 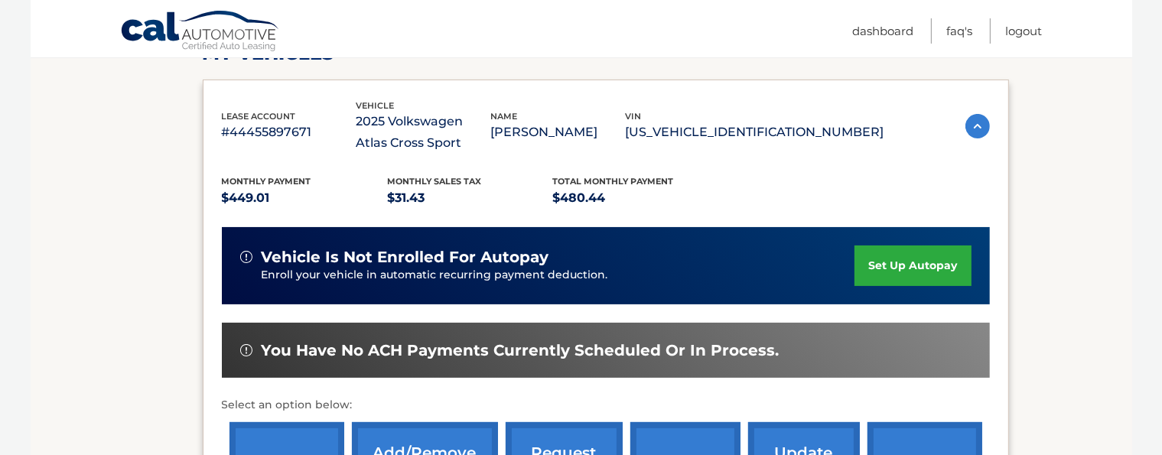 What do you see at coordinates (606, 405) in the screenshot?
I see `p: Select an option below:` at bounding box center [606, 405].